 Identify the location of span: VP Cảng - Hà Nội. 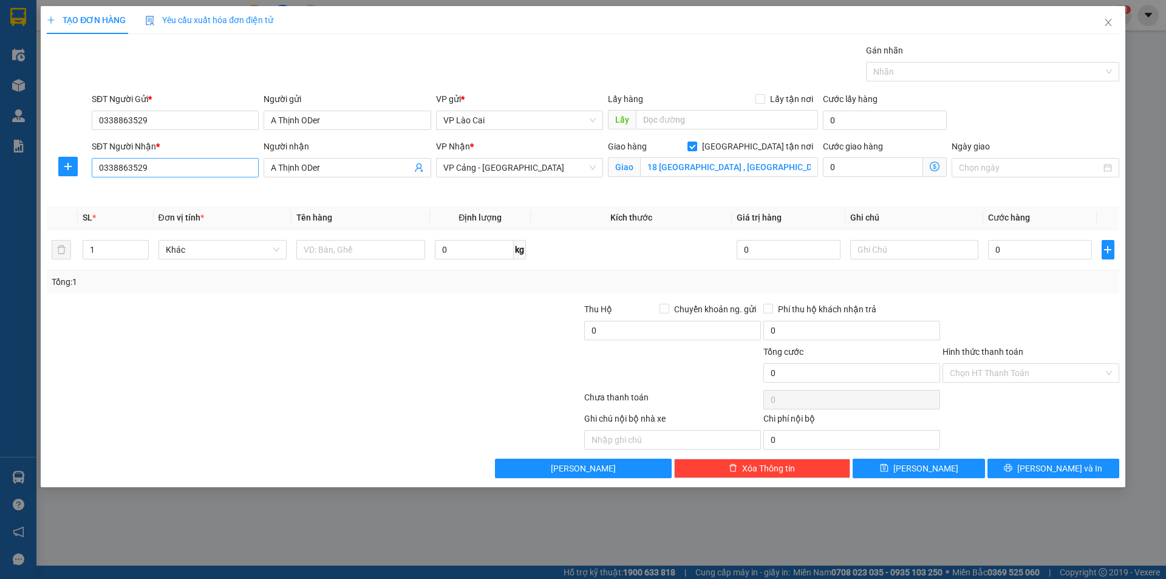
(519, 168).